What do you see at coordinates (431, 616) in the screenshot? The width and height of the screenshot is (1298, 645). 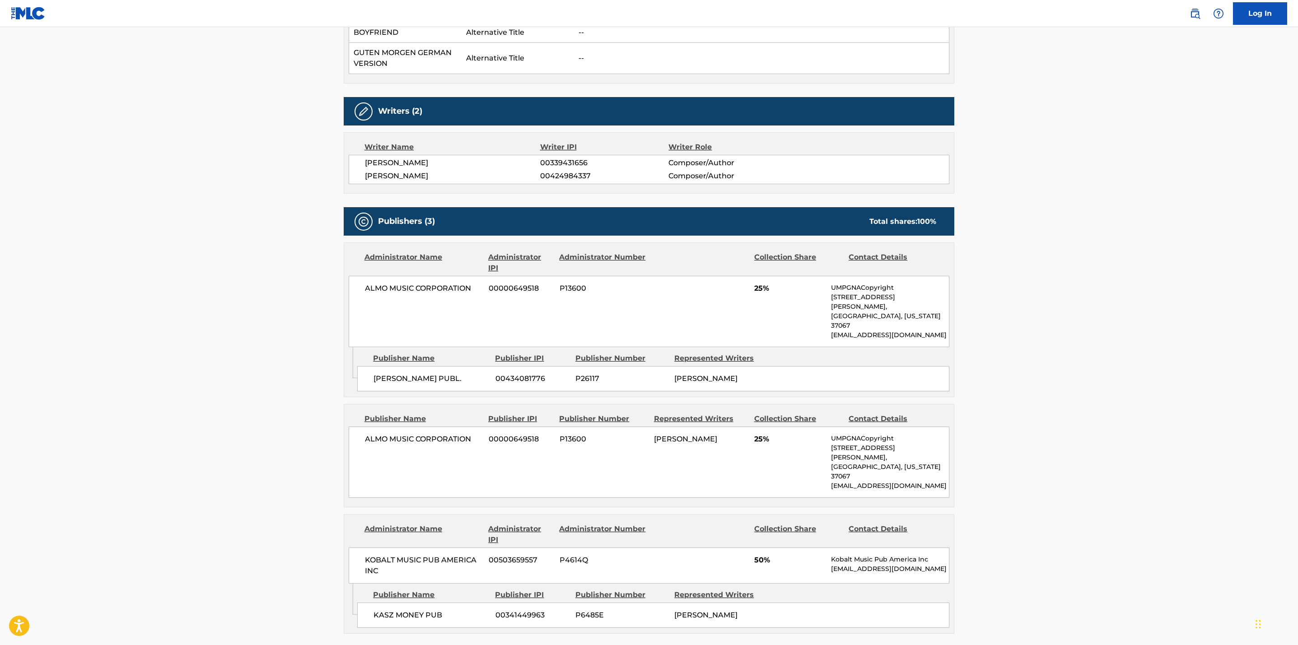 I see `span: KASZ MONEY PUB` at bounding box center [431, 616].